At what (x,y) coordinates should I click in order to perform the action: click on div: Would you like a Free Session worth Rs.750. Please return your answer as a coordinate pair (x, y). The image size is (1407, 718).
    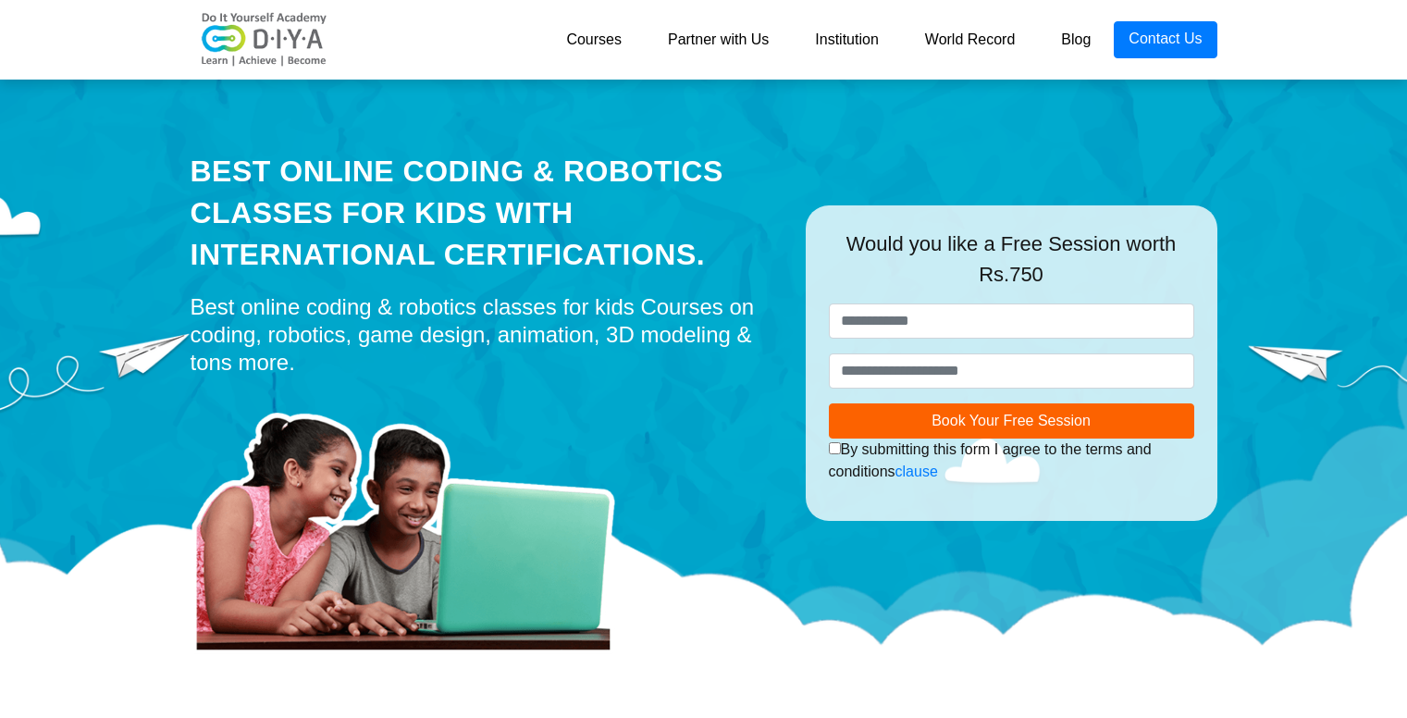
    Looking at the image, I should click on (1011, 265).